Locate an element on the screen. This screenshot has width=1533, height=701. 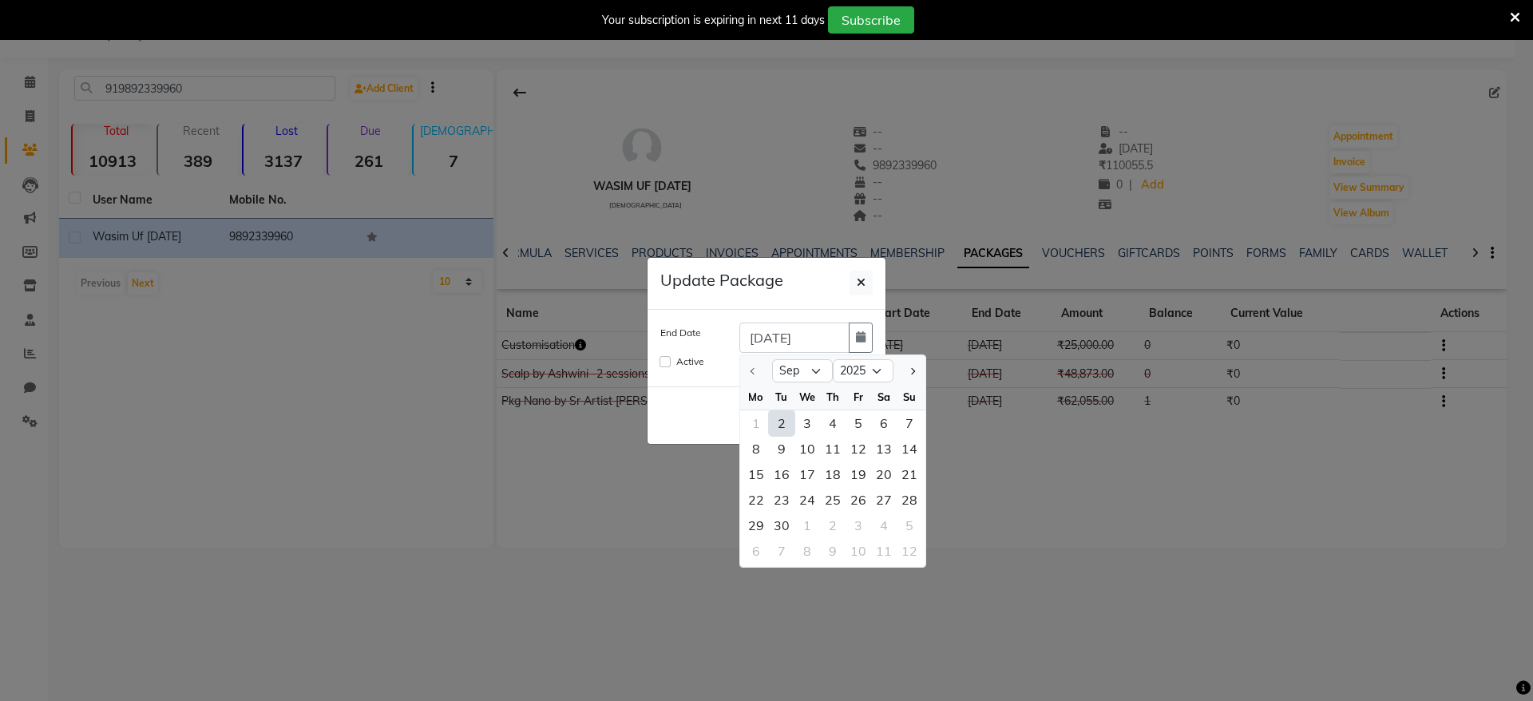
div: 25 is located at coordinates (833, 500).